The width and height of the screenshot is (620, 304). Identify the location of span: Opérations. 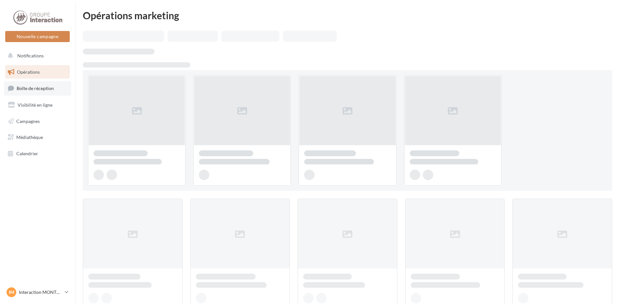
(28, 72).